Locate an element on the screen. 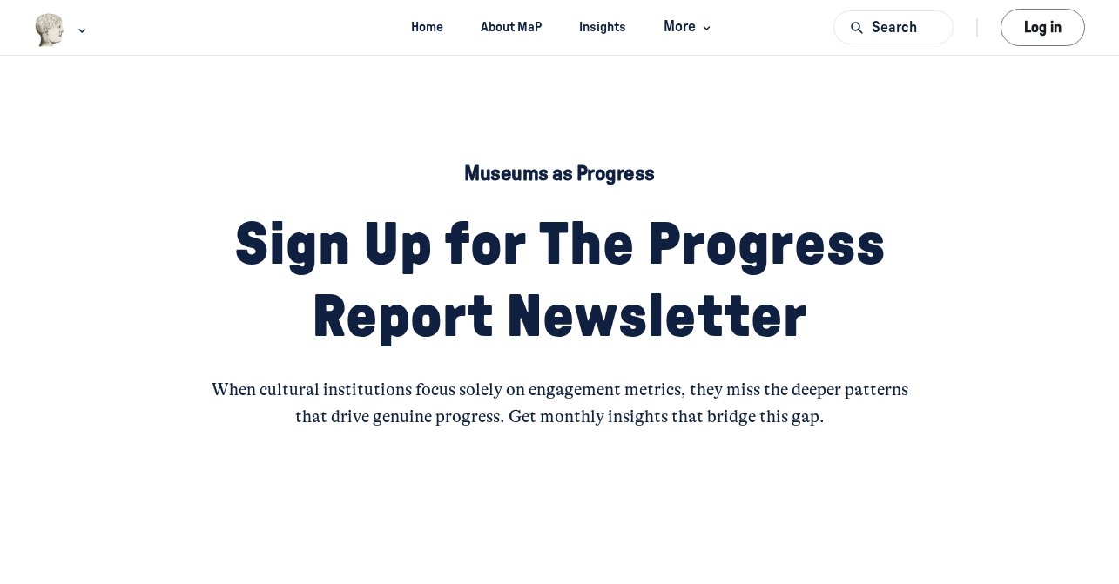 The image size is (1119, 584). a: Home is located at coordinates (428, 27).